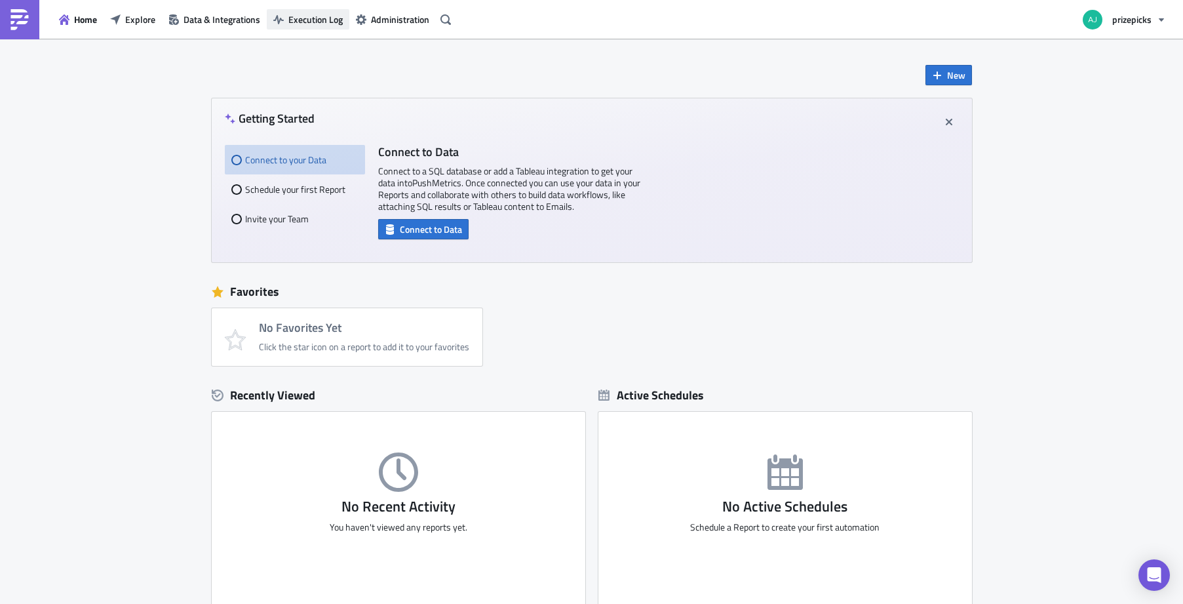  What do you see at coordinates (315, 19) in the screenshot?
I see `span: Execution Log` at bounding box center [315, 19].